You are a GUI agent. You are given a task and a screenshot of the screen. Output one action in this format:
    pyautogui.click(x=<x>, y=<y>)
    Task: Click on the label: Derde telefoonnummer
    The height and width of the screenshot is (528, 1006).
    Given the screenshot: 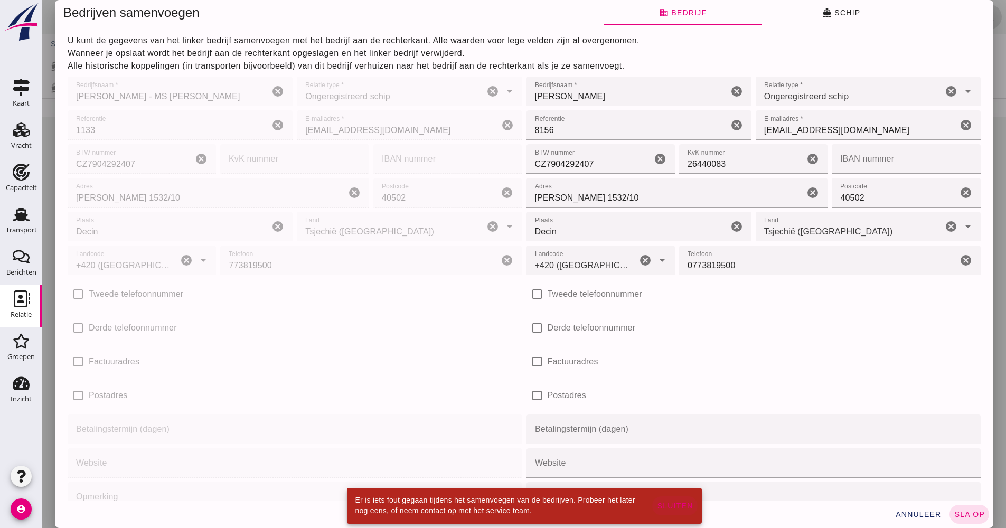 What is the action you would take?
    pyautogui.click(x=549, y=328)
    